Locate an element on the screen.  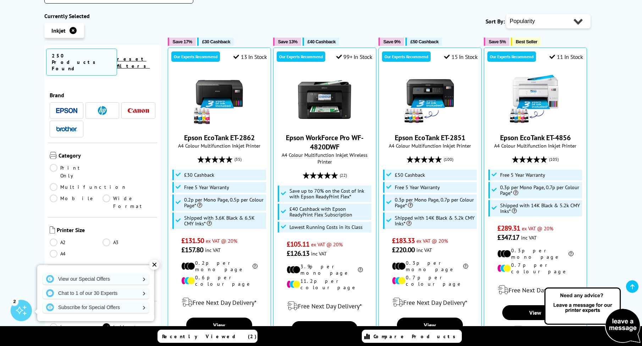
span: 250 Products Found is located at coordinates (82, 62).